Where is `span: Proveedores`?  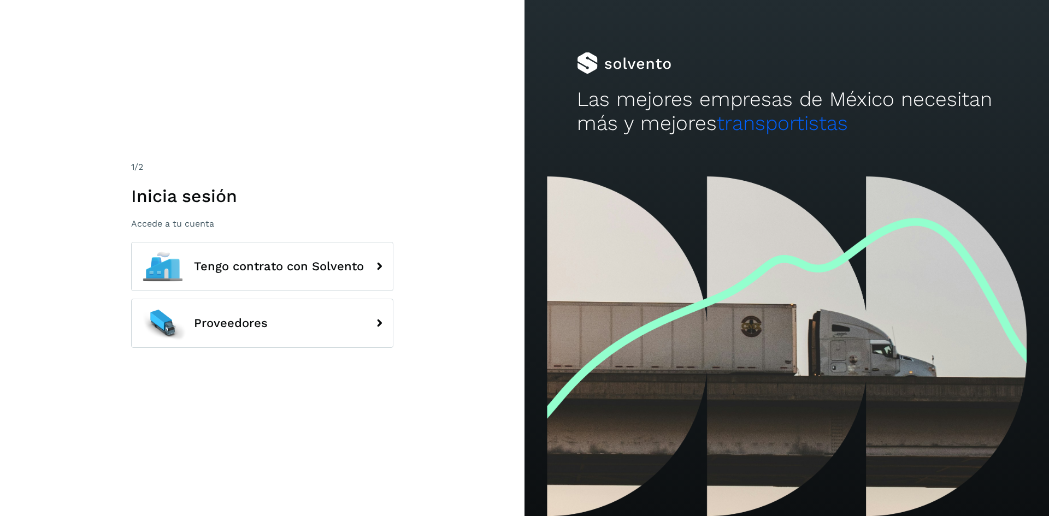
span: Proveedores is located at coordinates (230, 323).